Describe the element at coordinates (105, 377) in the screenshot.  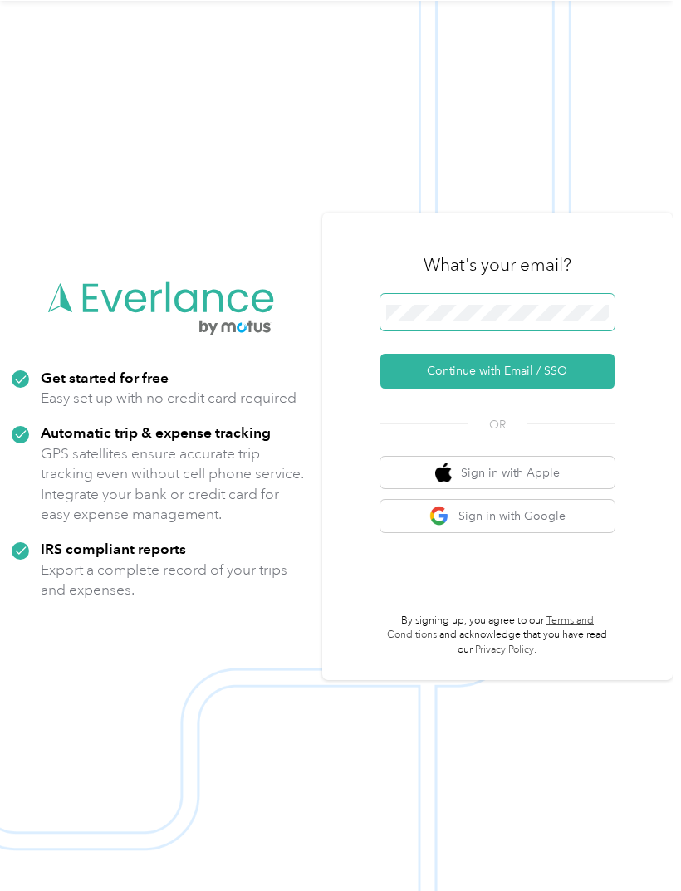
I see `strong: Get started for free` at that location.